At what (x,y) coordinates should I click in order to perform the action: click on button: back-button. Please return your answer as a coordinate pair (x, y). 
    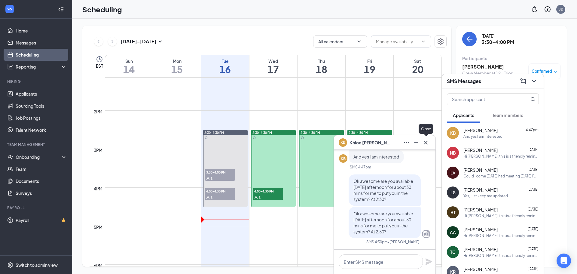
    Looking at the image, I should click on (469, 39).